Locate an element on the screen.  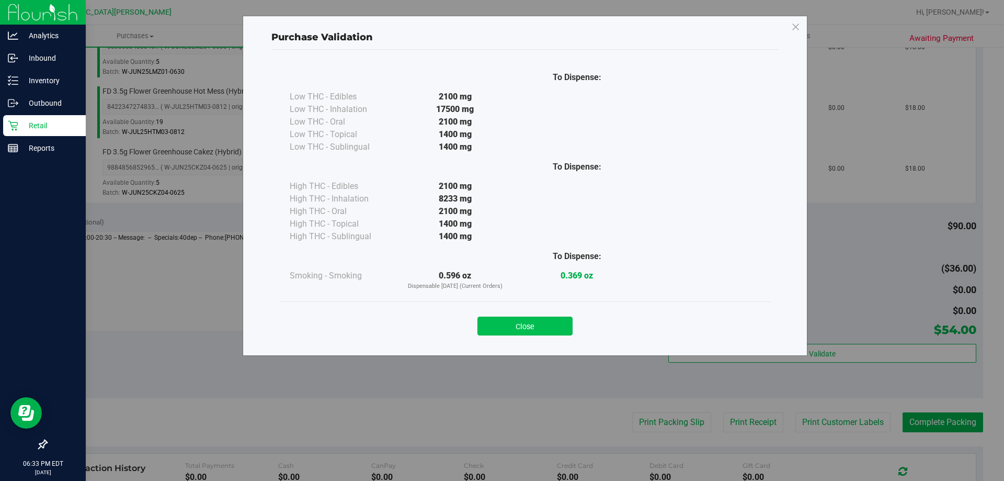
p: Outbound is located at coordinates (50, 103).